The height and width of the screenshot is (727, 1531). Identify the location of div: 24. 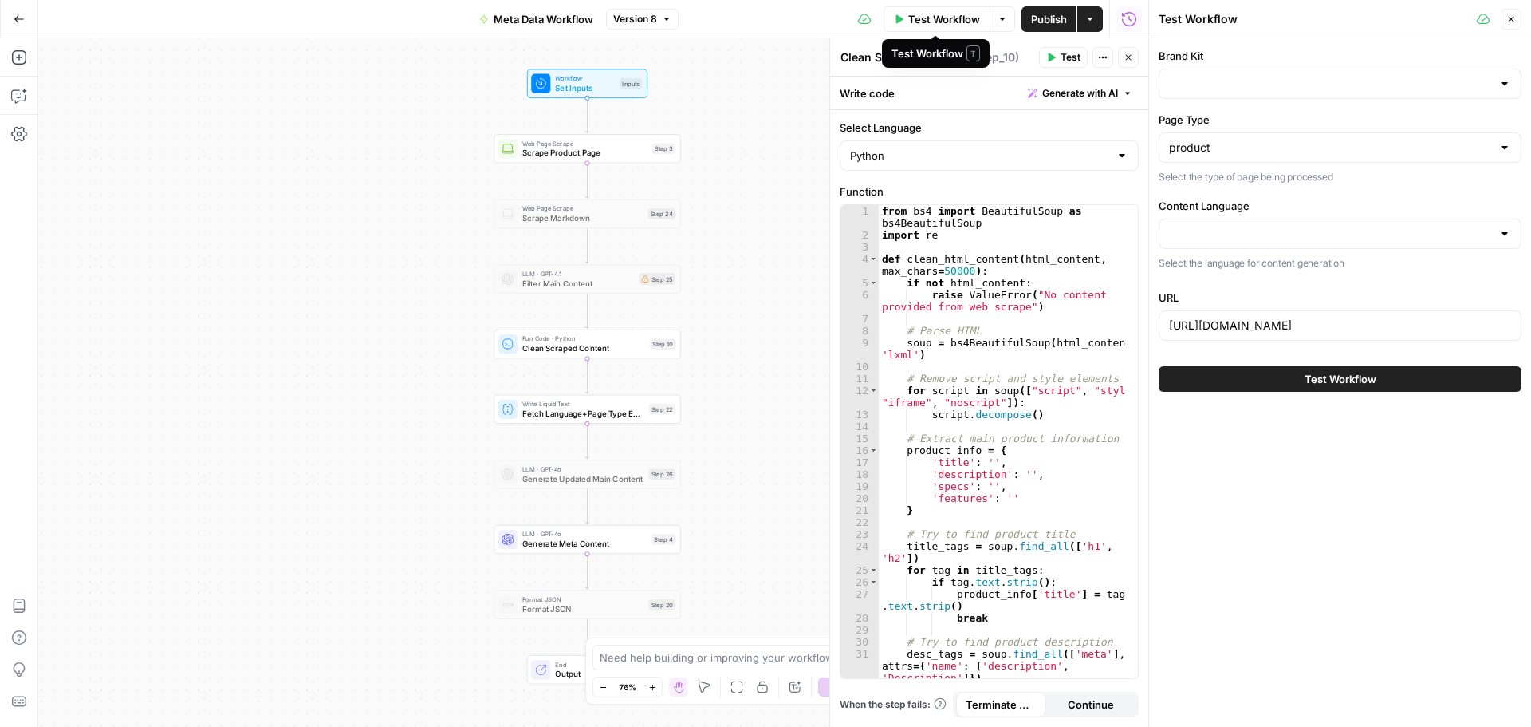
(860, 552).